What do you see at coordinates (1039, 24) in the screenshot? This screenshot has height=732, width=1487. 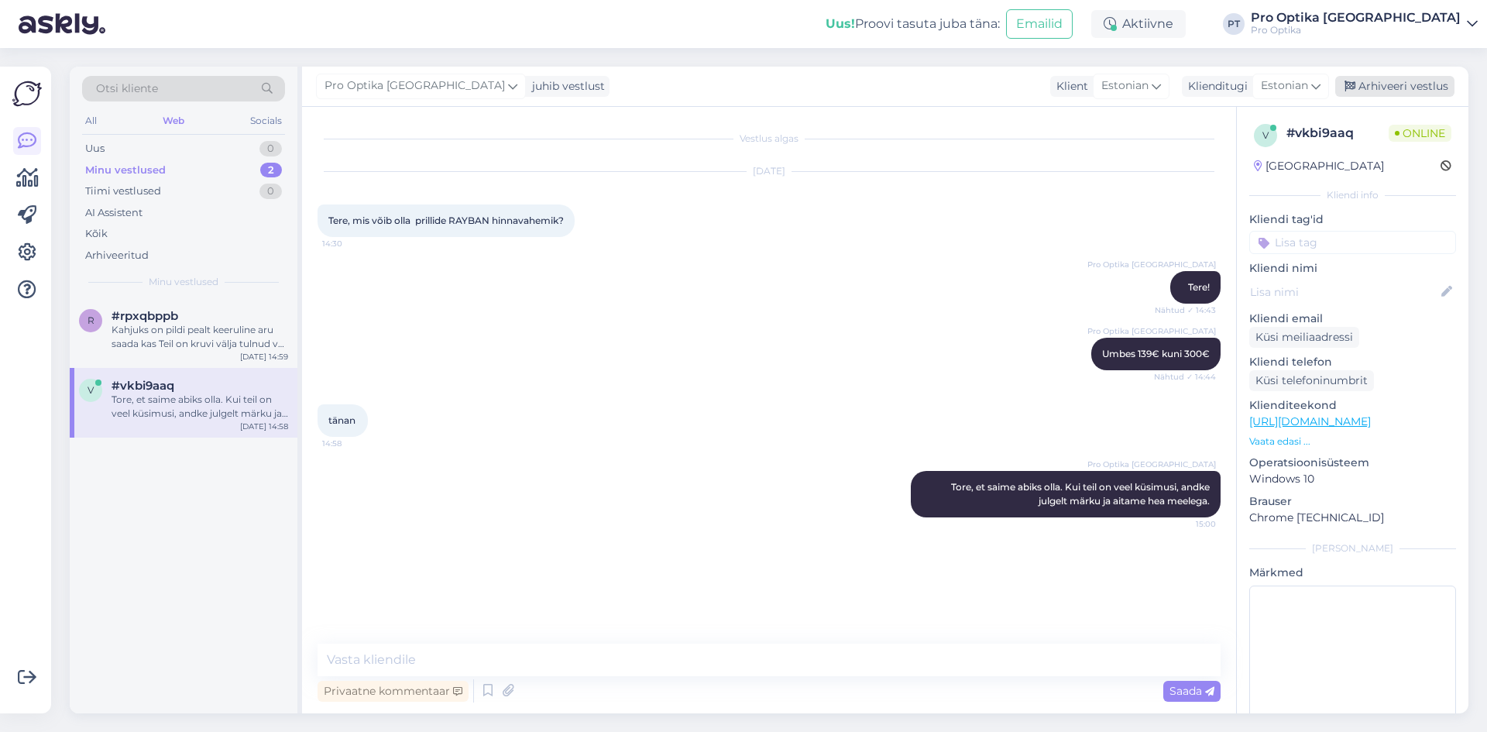 I see `button: Emailid` at bounding box center [1039, 24].